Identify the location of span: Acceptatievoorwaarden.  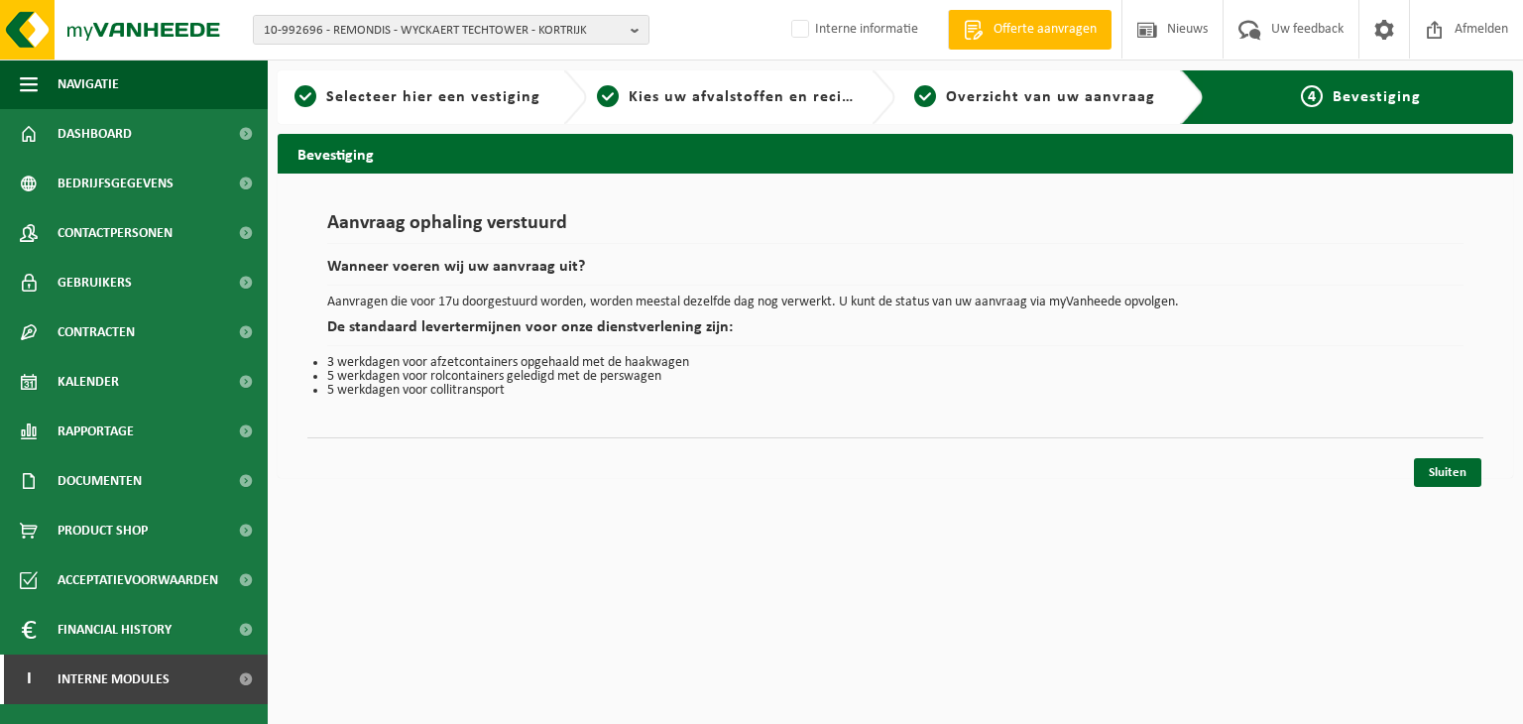
(138, 580).